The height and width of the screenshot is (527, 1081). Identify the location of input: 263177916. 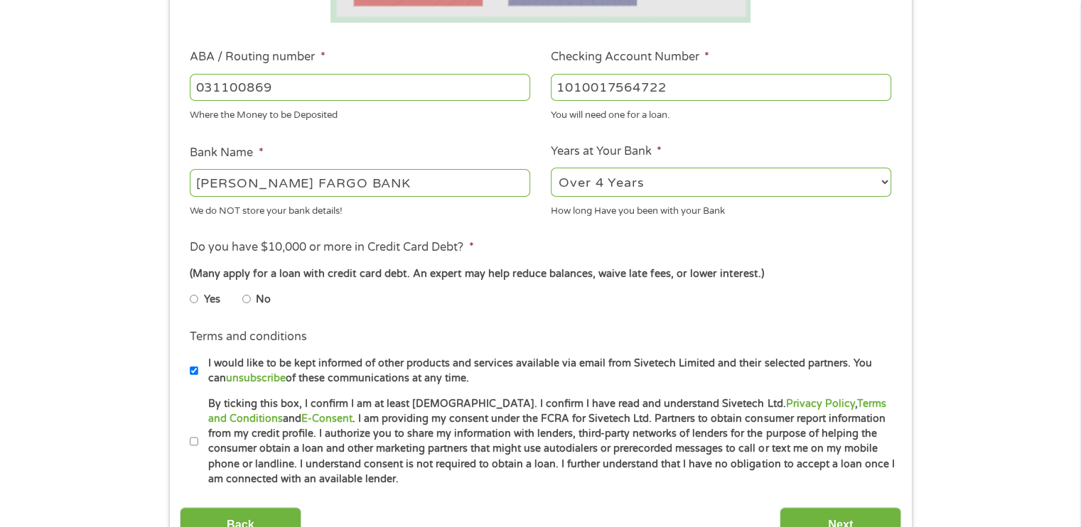
(360, 87).